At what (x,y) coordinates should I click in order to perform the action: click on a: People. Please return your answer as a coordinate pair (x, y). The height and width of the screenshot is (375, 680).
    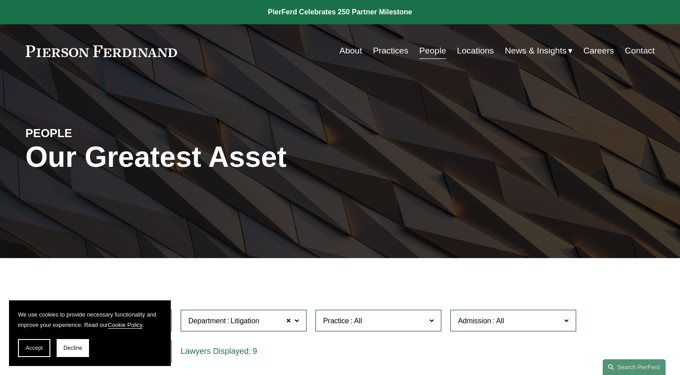
    Looking at the image, I should click on (433, 51).